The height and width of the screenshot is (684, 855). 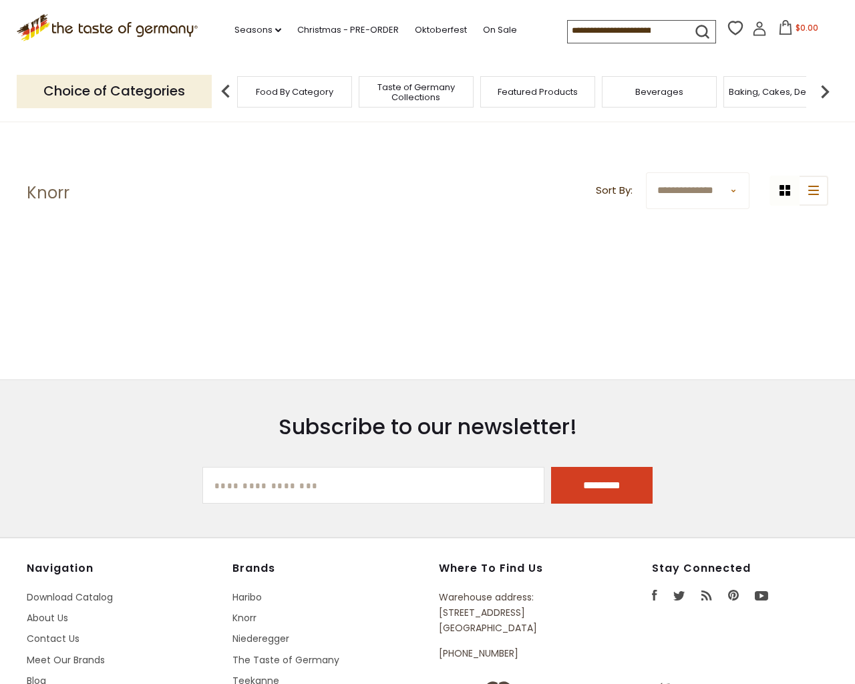 What do you see at coordinates (660, 92) in the screenshot?
I see `a: Beverages` at bounding box center [660, 92].